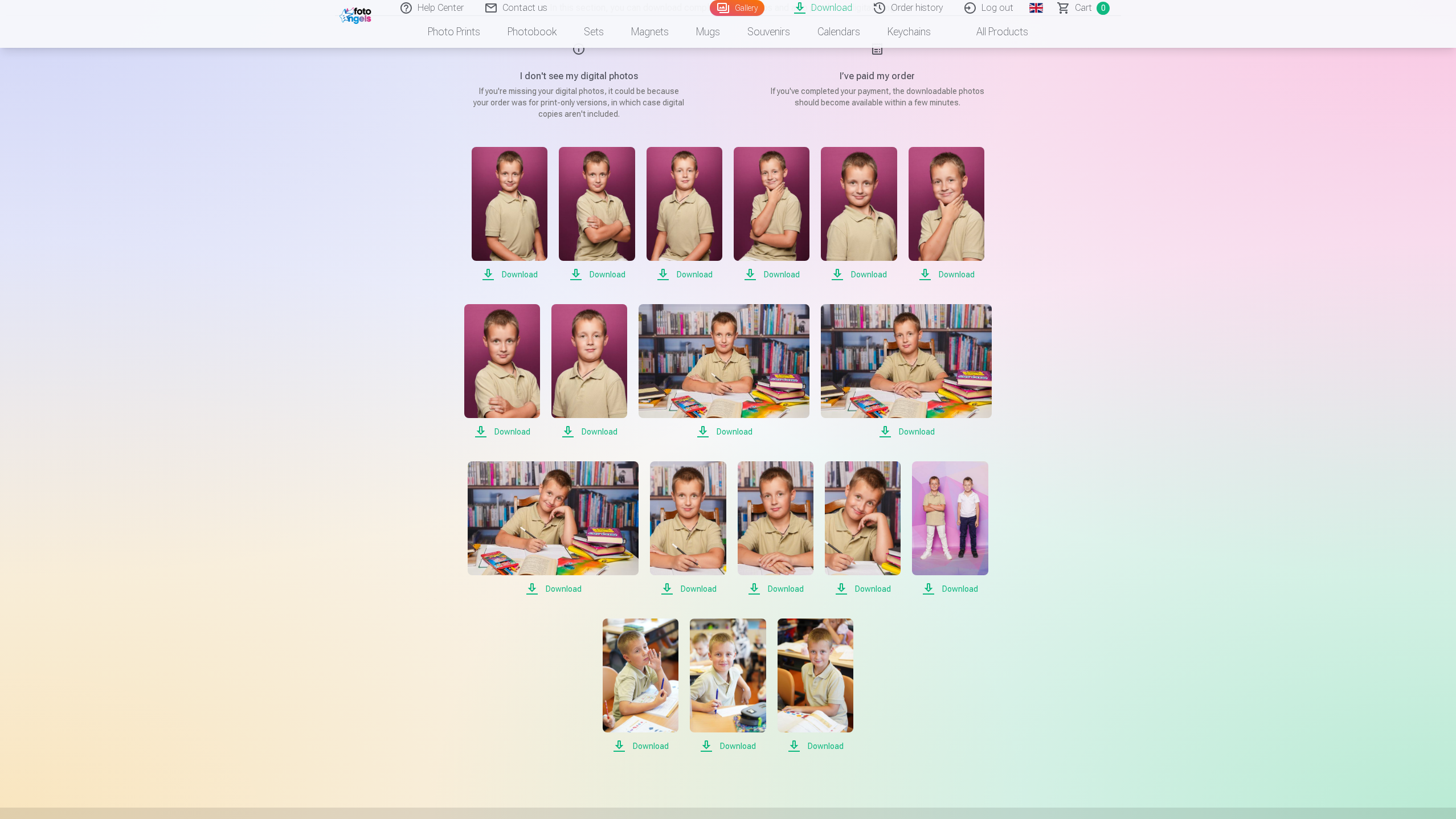 The height and width of the screenshot is (819, 1456). I want to click on a: Souvenirs, so click(768, 32).